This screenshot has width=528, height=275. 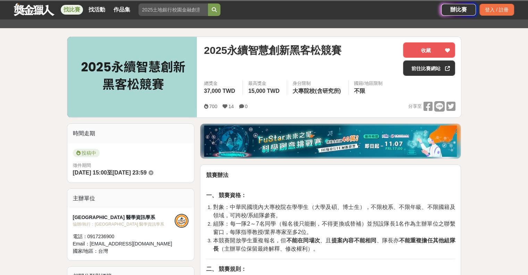 What do you see at coordinates (231, 106) in the screenshot?
I see `span: 14` at bounding box center [231, 106].